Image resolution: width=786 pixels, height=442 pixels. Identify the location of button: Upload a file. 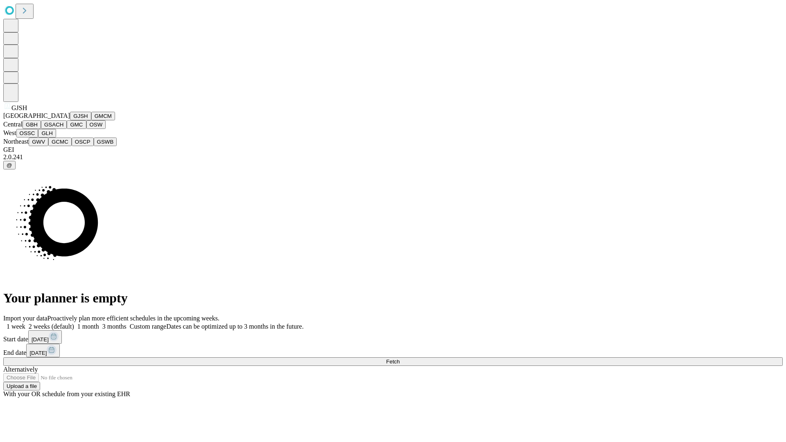
(22, 386).